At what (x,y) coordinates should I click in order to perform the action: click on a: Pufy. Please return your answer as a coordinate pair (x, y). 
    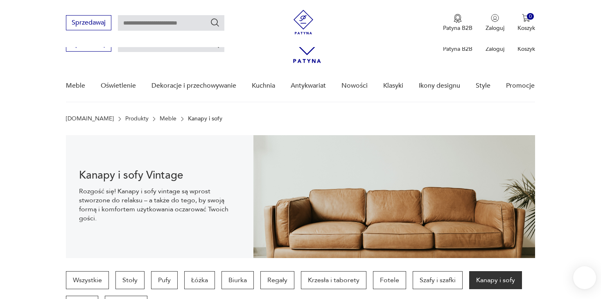
    Looking at the image, I should click on (164, 280).